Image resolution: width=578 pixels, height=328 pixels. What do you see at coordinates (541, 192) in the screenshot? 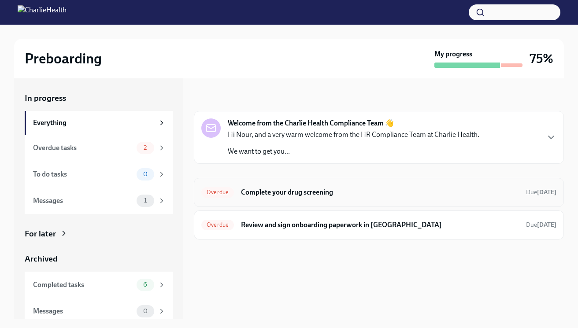
I see `span: September 22nd, 2025 09:00` at bounding box center [541, 192].